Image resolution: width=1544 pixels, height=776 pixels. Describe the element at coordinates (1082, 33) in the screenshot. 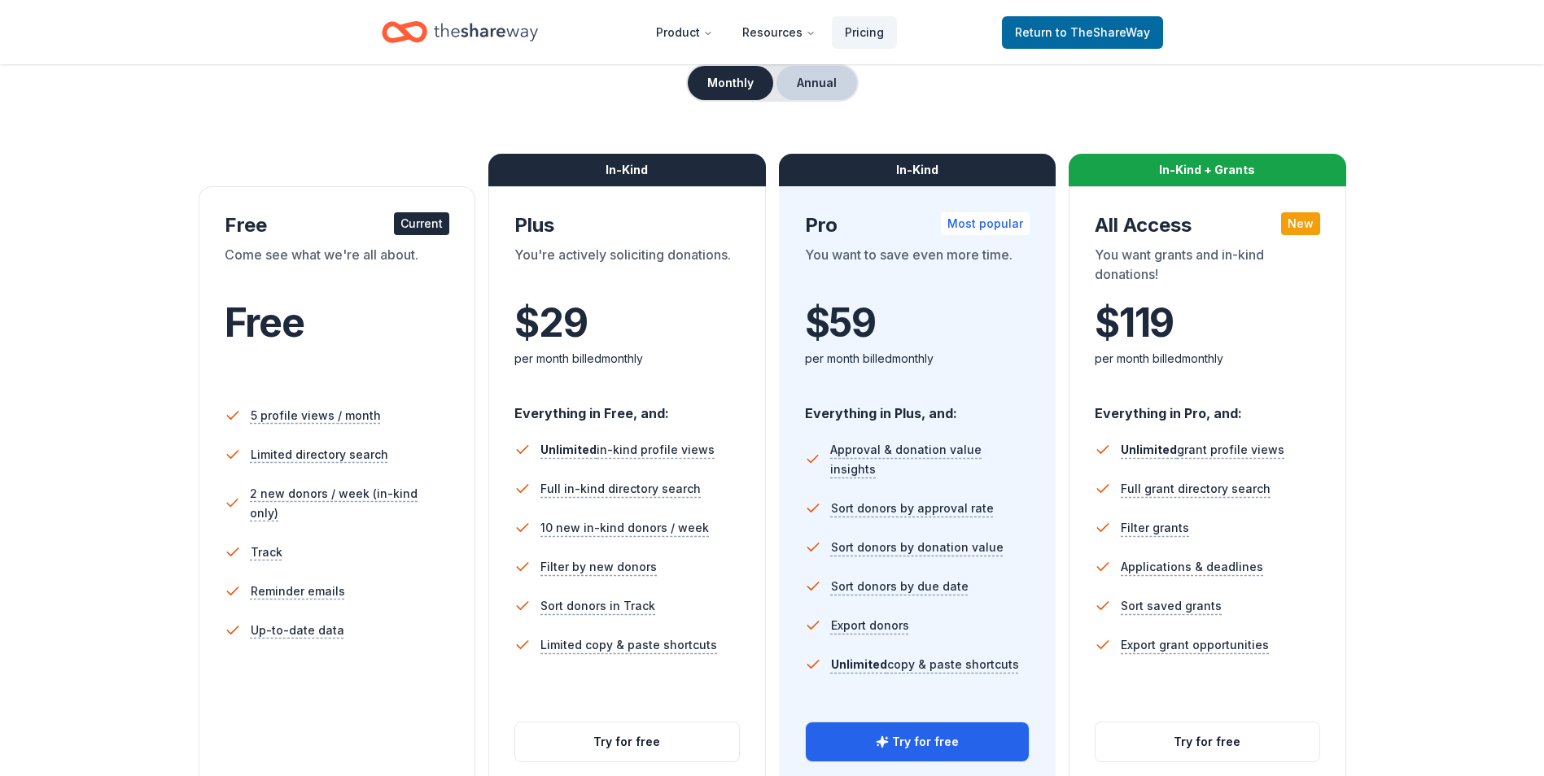

I see `span: Return` at that location.